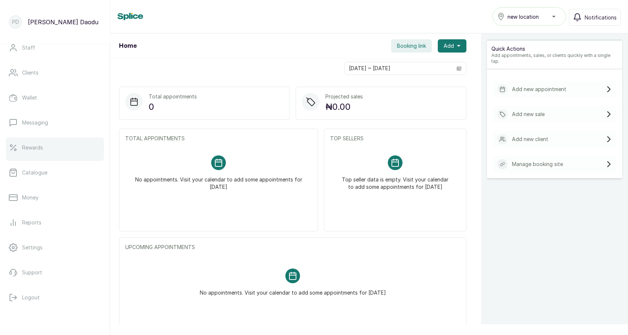 The width and height of the screenshot is (628, 335). Describe the element at coordinates (32, 272) in the screenshot. I see `p: Support` at that location.